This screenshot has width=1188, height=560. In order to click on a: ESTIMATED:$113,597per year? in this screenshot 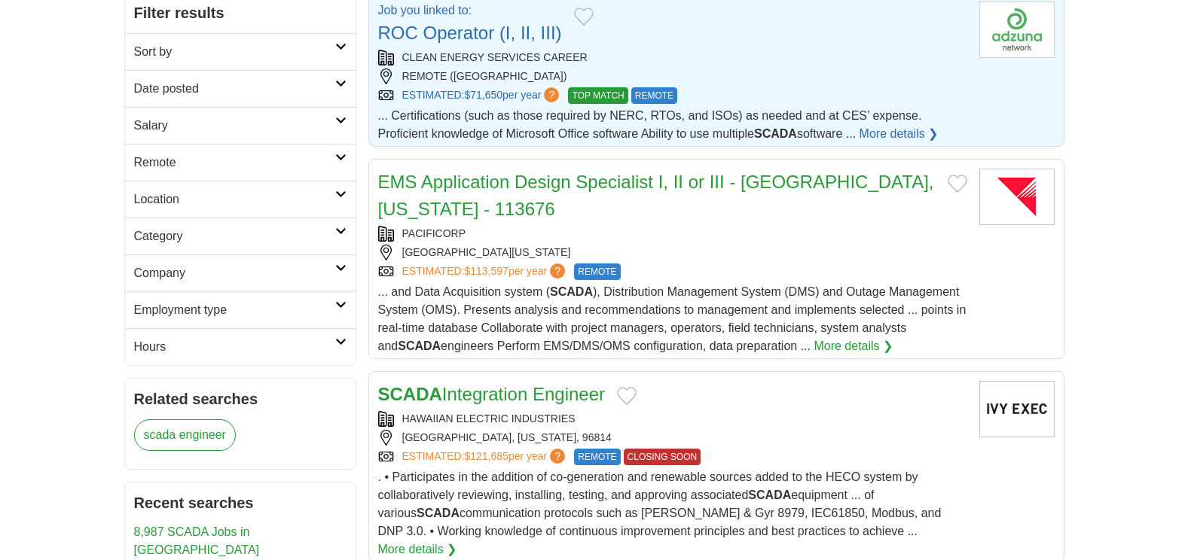, I will do `click(485, 272)`.